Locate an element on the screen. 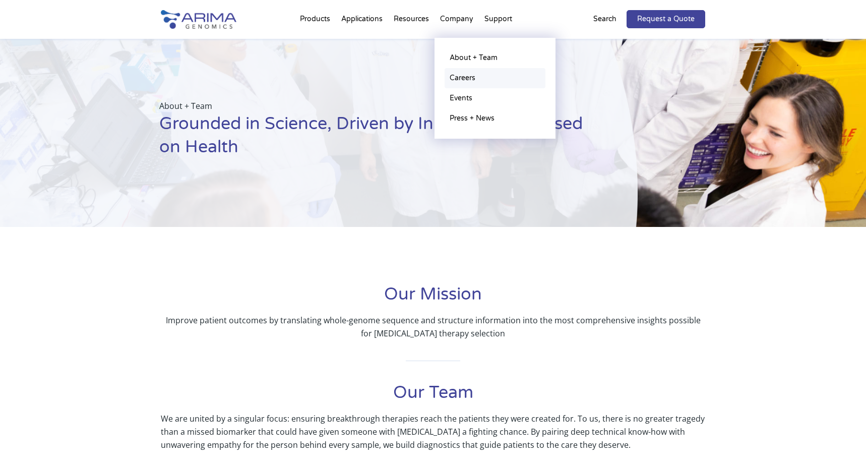 The image size is (866, 465). img: Arima-Genomics-logo is located at coordinates (199, 19).